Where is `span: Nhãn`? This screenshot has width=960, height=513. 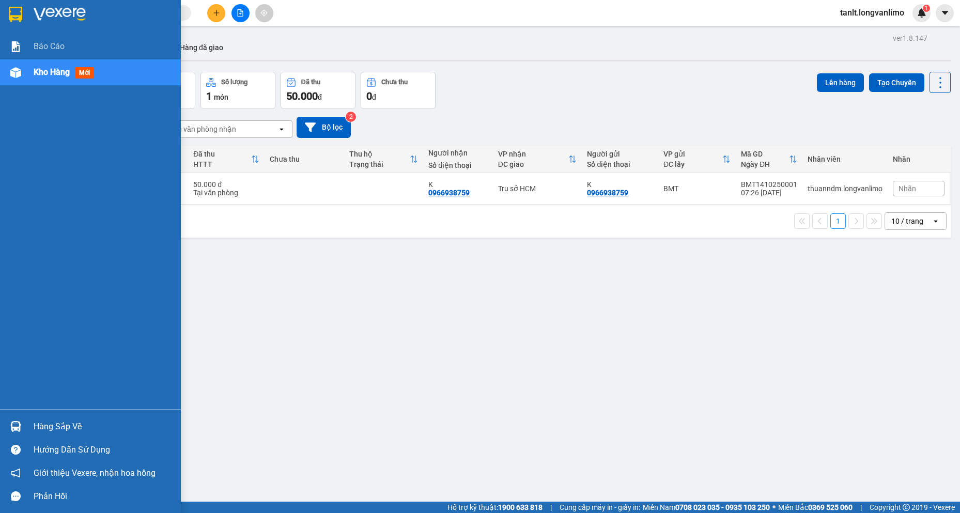
span: Nhãn is located at coordinates (907, 189).